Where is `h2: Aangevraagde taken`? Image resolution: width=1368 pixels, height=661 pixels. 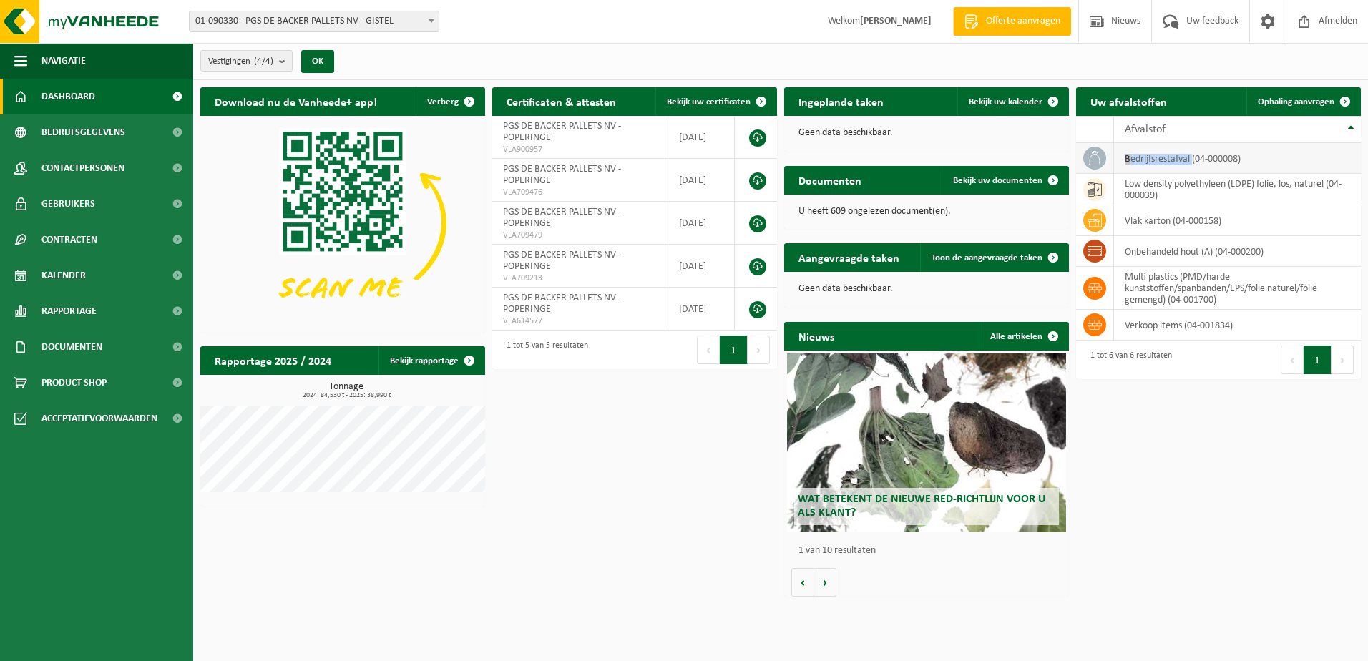 h2: Aangevraagde taken is located at coordinates (848, 257).